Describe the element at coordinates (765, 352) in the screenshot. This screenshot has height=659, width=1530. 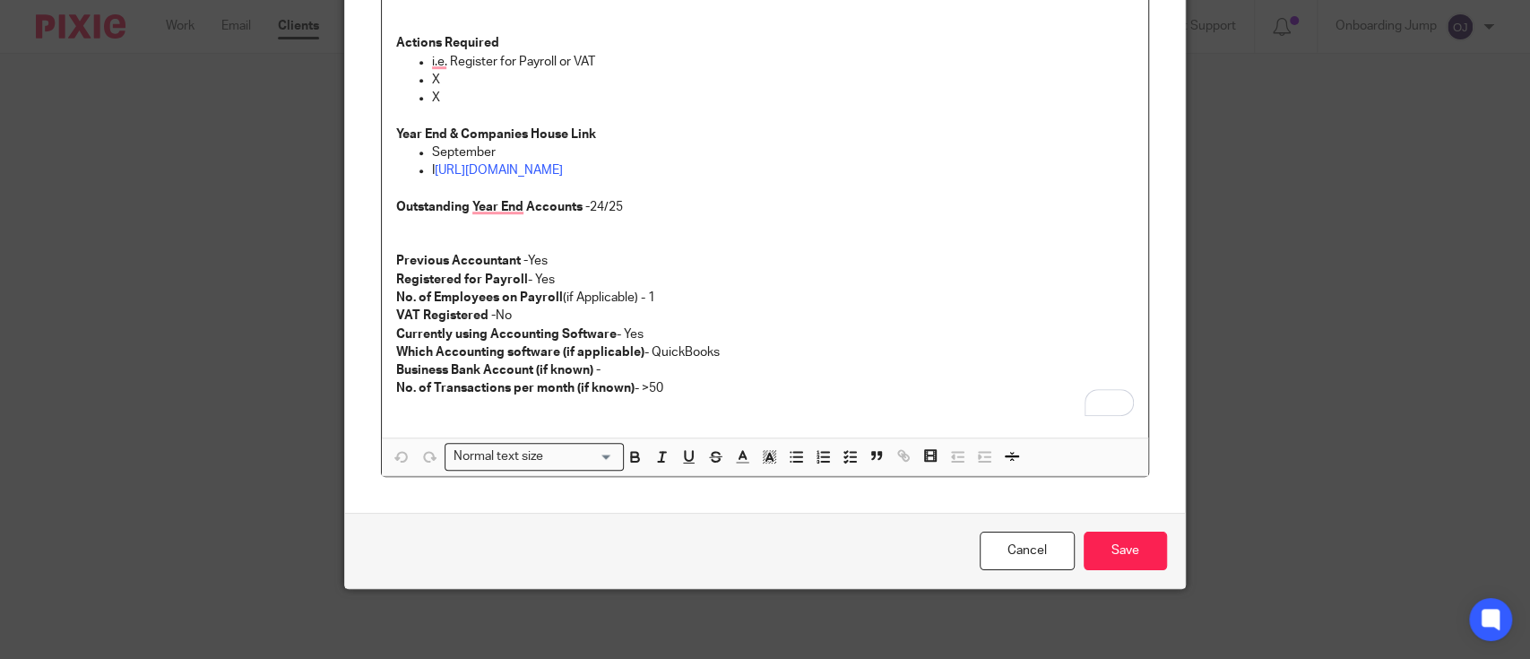
I see `p: - QuickBooks` at that location.